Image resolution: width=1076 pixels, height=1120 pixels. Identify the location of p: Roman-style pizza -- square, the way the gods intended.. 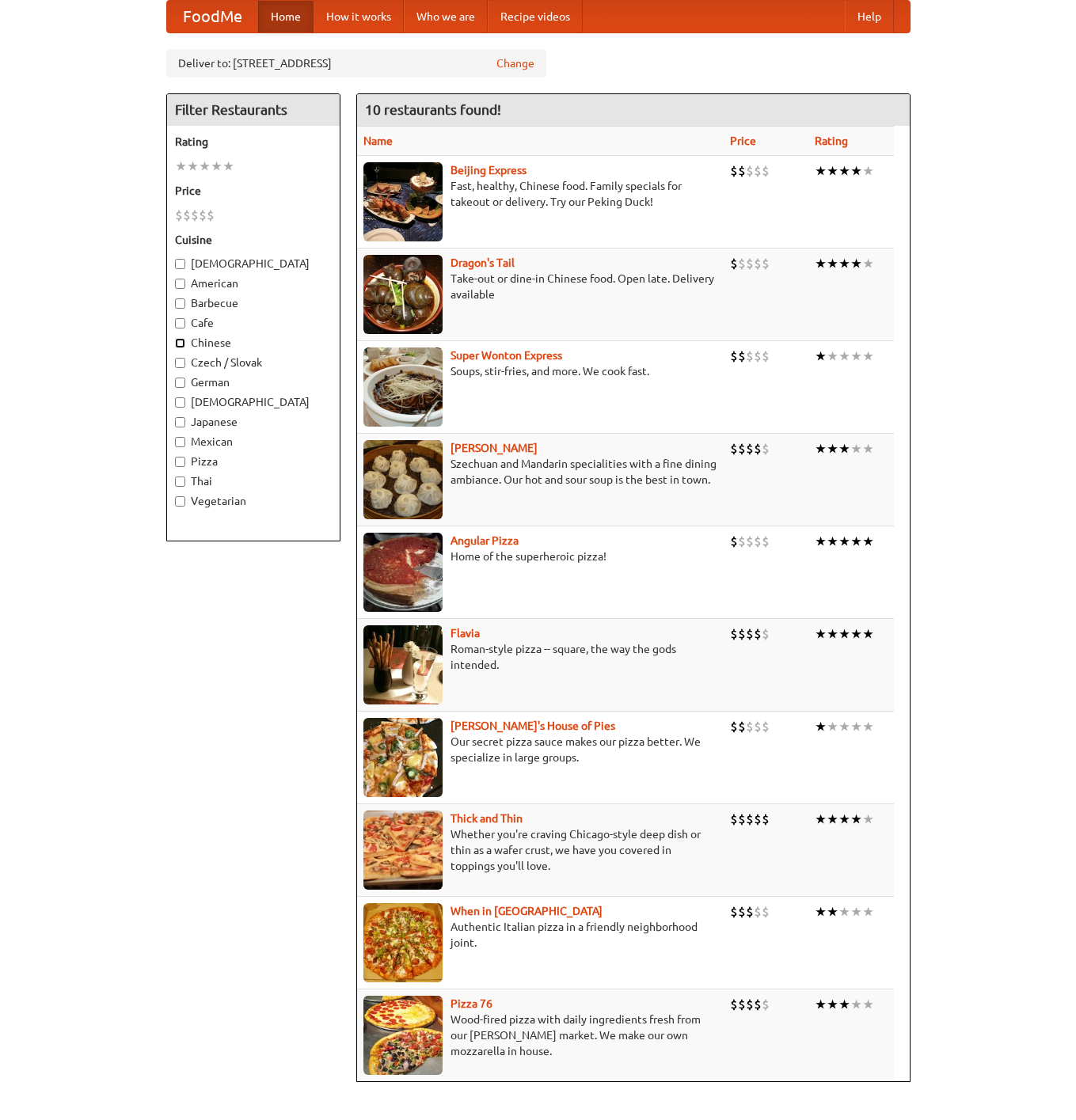
(541, 657).